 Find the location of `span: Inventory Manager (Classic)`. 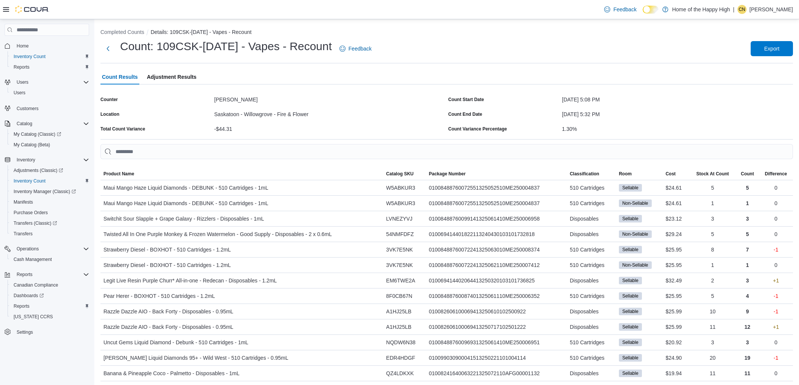

span: Inventory Manager (Classic) is located at coordinates (45, 192).